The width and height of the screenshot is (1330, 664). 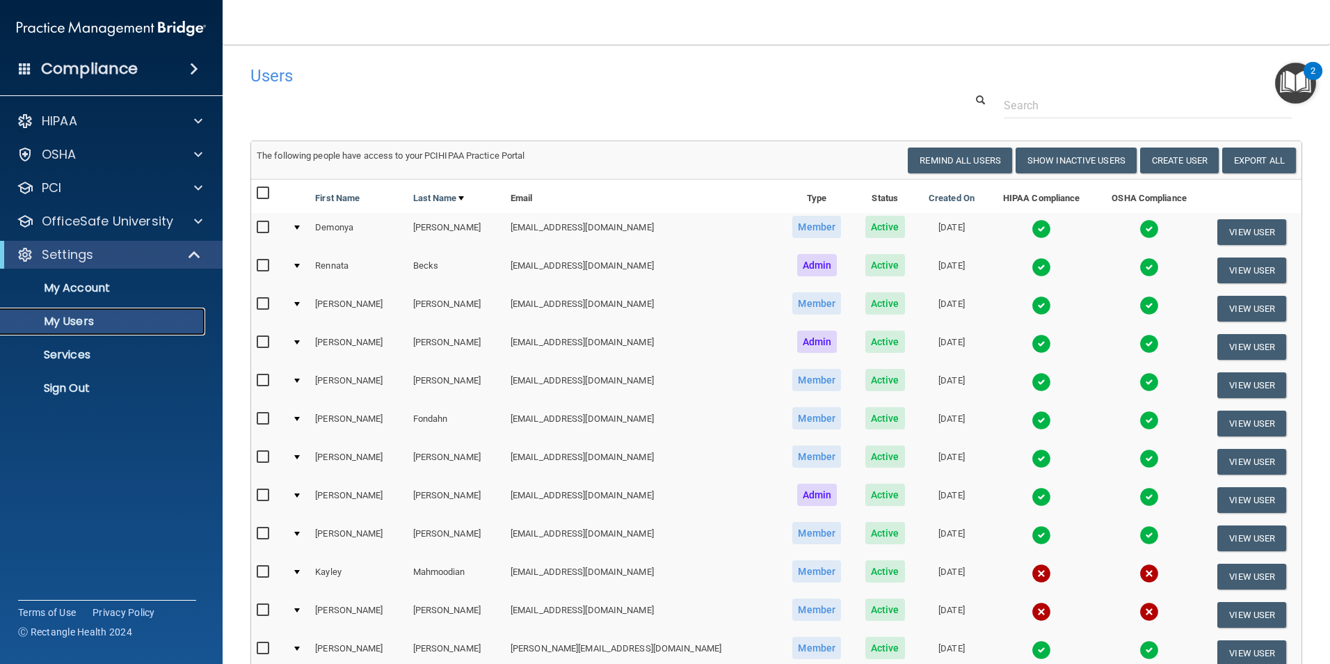 What do you see at coordinates (1149, 196) in the screenshot?
I see `th: OSHA Compliance` at bounding box center [1149, 196].